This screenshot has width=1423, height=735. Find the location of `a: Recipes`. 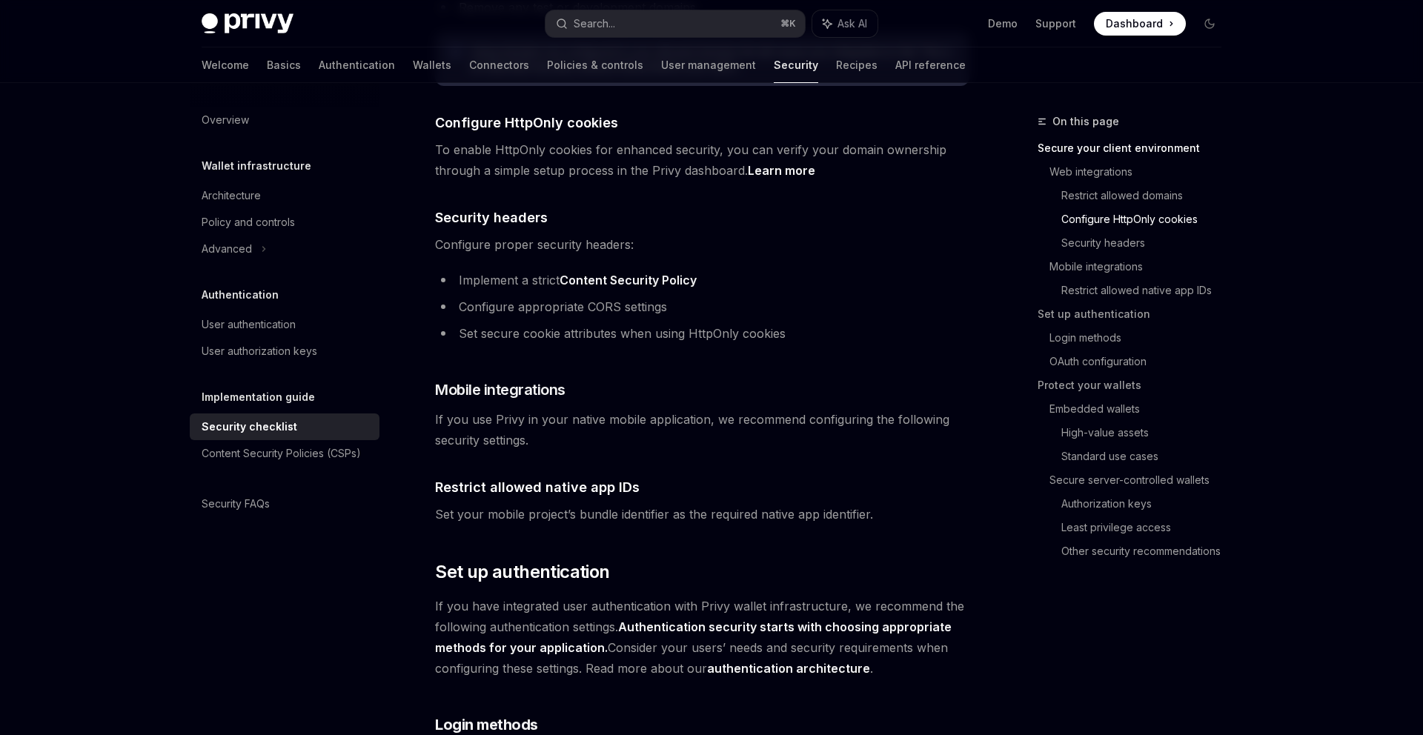

a: Recipes is located at coordinates (857, 65).